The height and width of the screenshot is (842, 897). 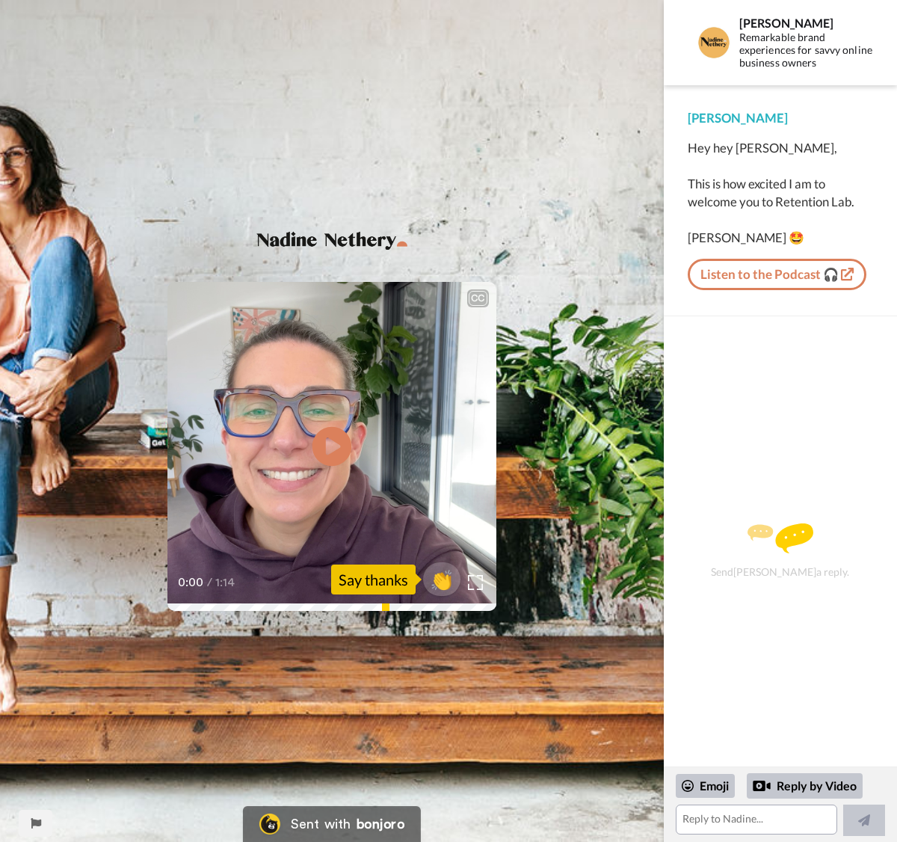 What do you see at coordinates (780, 538) in the screenshot?
I see `img: message.svg` at bounding box center [780, 538].